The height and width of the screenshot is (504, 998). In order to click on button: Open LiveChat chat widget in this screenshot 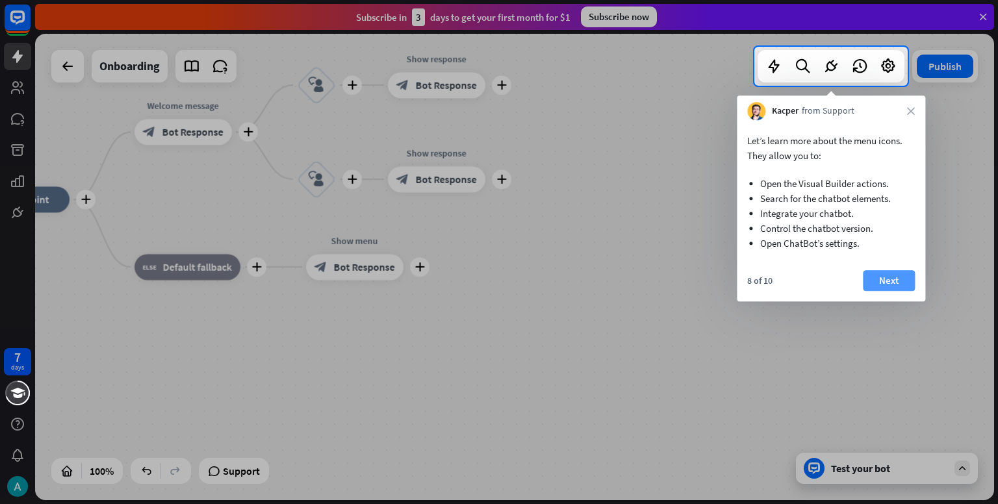, I will do `click(30, 25)`.